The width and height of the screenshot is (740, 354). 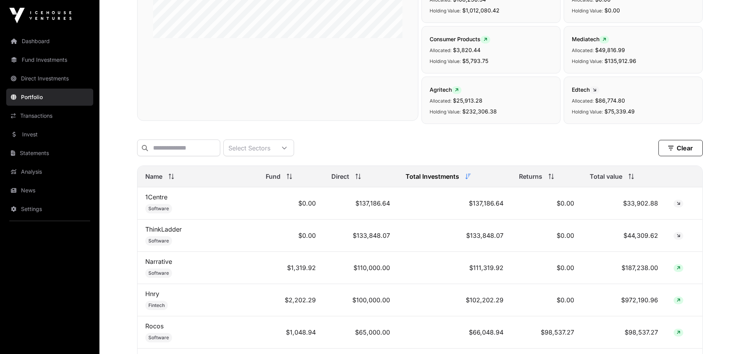 I want to click on a: Direct Investments, so click(x=50, y=79).